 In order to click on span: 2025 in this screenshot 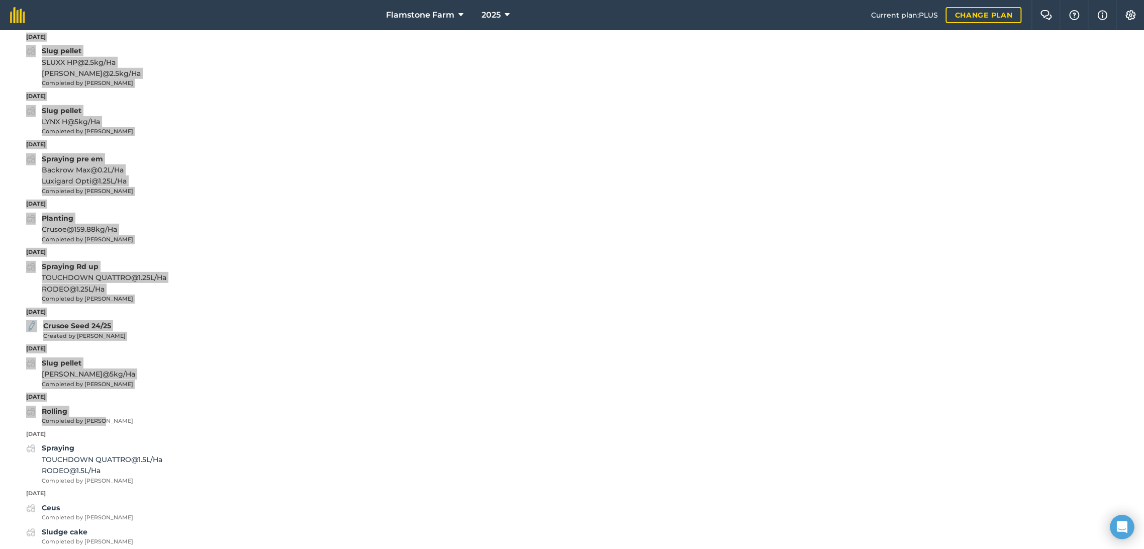, I will do `click(491, 15)`.